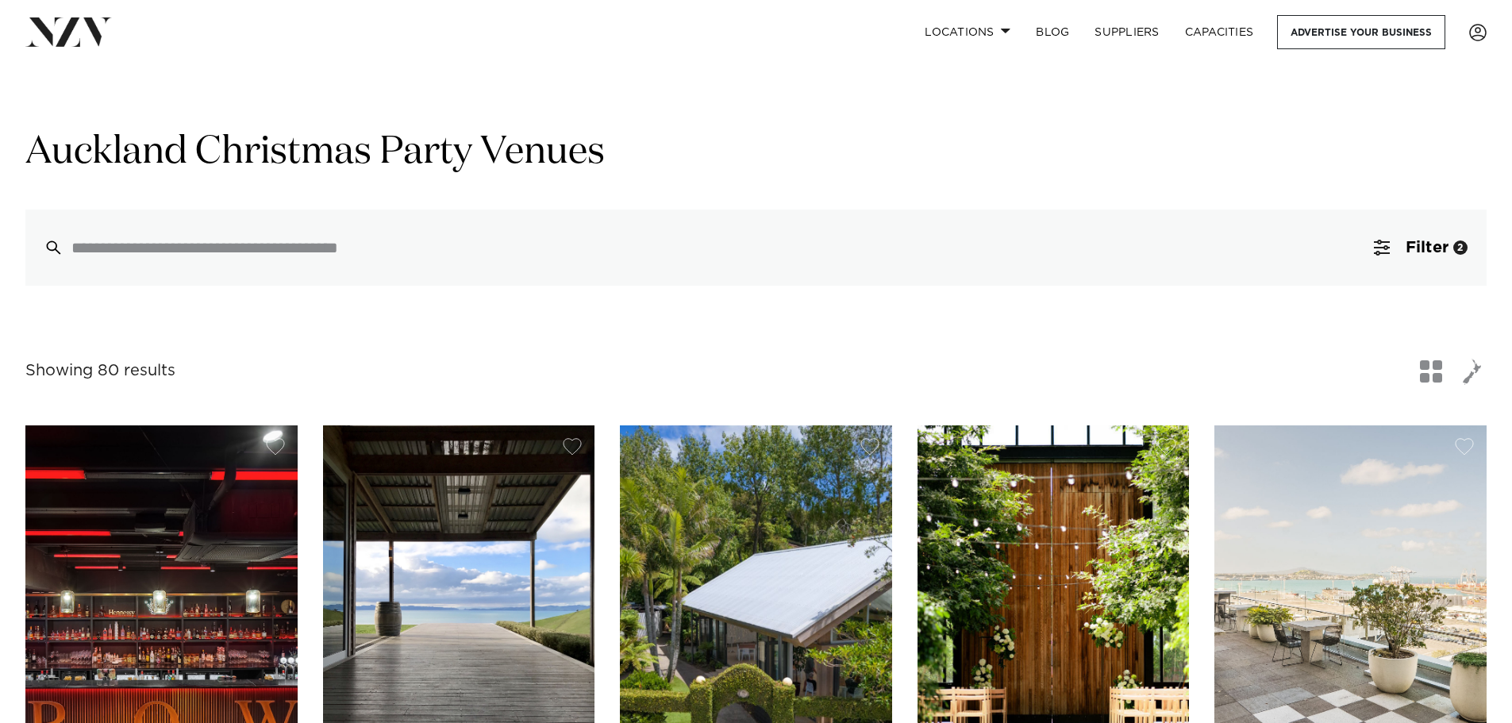 The image size is (1512, 723). Describe the element at coordinates (1127, 32) in the screenshot. I see `a: SUPPLIERS` at that location.